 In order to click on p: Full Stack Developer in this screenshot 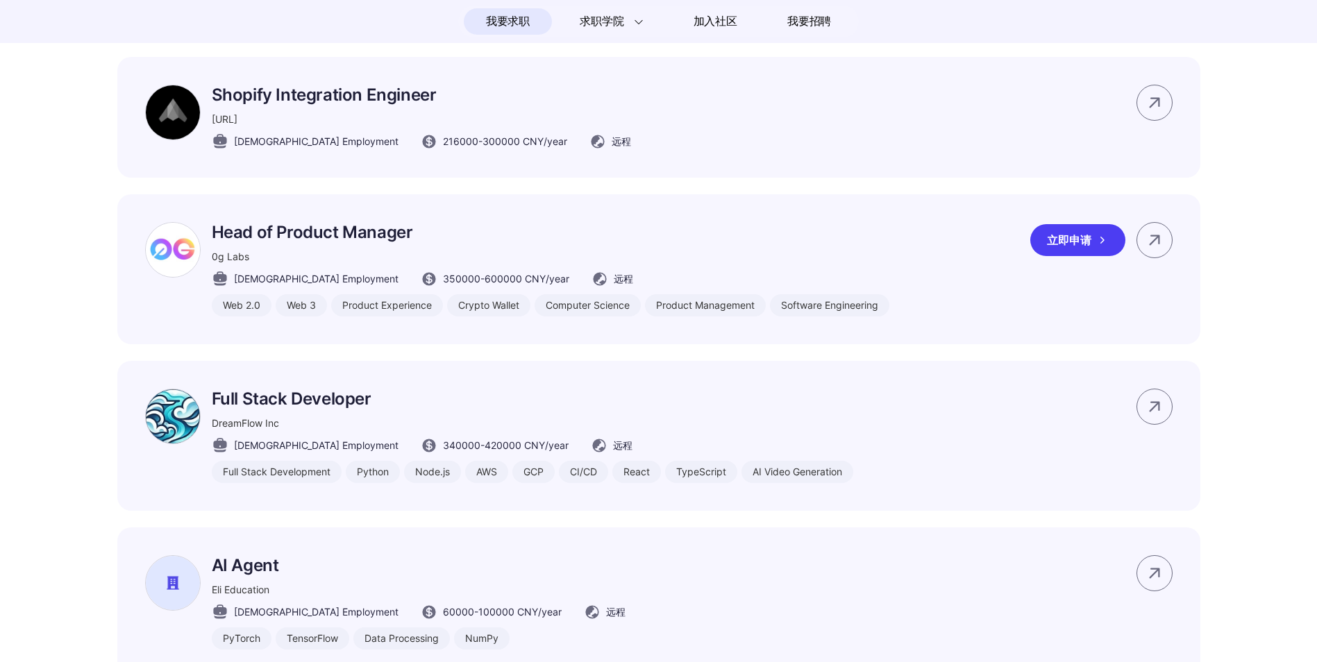, I will do `click(532, 398)`.